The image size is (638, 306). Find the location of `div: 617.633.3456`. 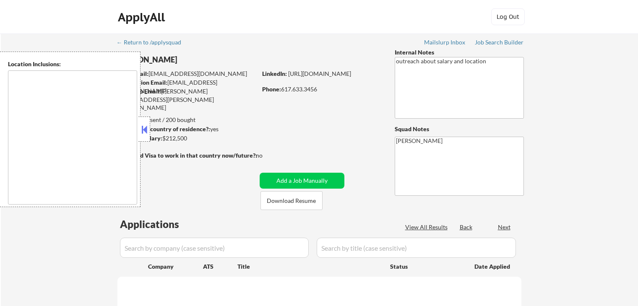

div: 617.633.3456 is located at coordinates (321, 89).